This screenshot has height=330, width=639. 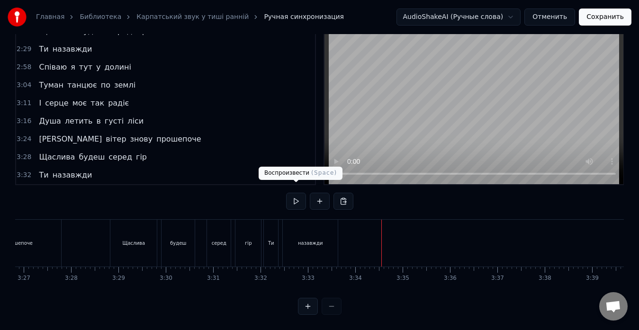 I want to click on span: І, so click(x=40, y=103).